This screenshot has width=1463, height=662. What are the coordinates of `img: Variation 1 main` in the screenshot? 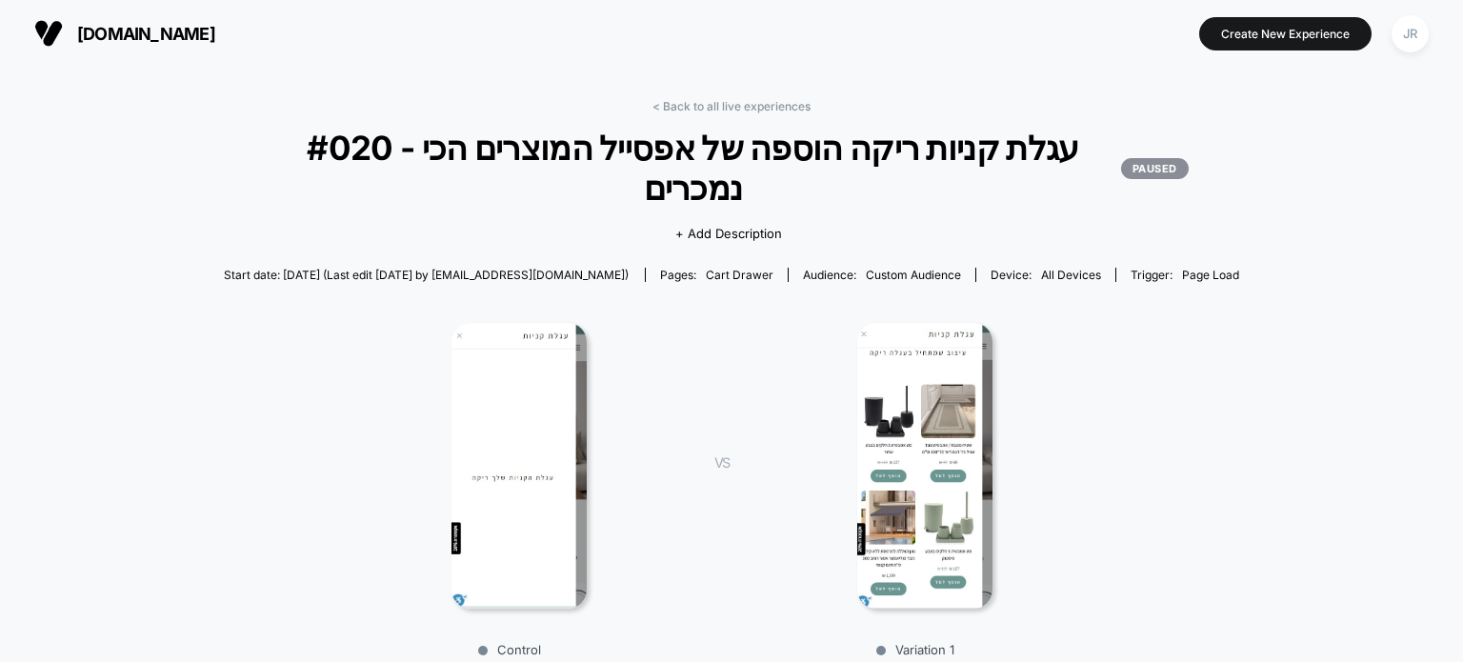 It's located at (924, 466).